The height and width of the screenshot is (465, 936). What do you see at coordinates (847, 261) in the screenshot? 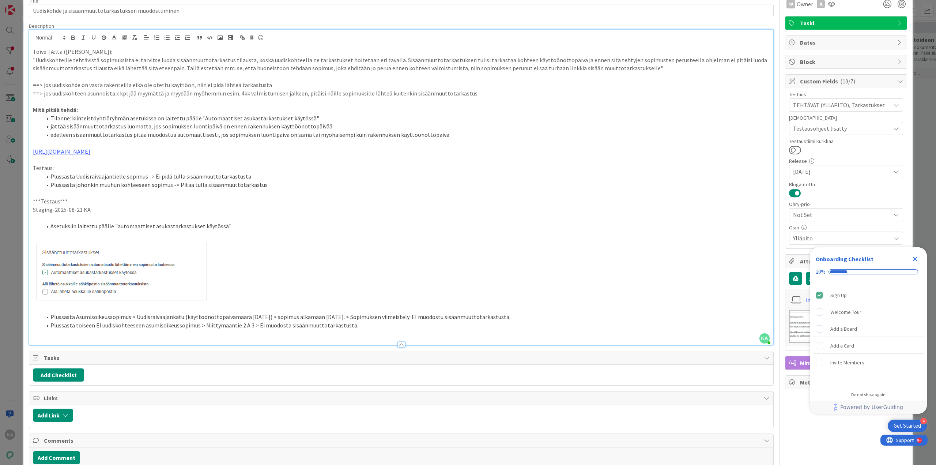
I see `span: Attachments` at bounding box center [847, 261].